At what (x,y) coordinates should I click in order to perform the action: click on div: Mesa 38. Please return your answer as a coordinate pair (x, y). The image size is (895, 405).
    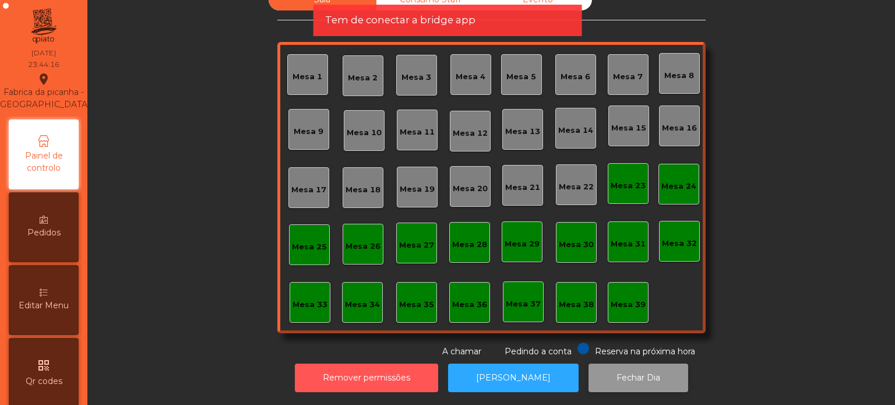
    Looking at the image, I should click on (576, 305).